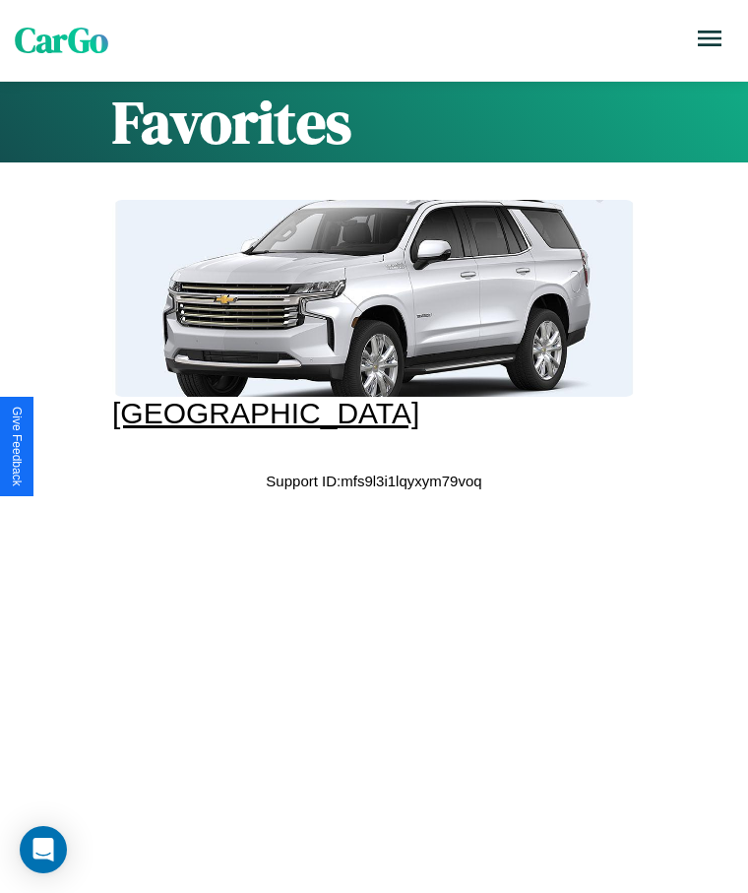 The height and width of the screenshot is (893, 748). Describe the element at coordinates (374, 122) in the screenshot. I see `h1: Favorites` at that location.